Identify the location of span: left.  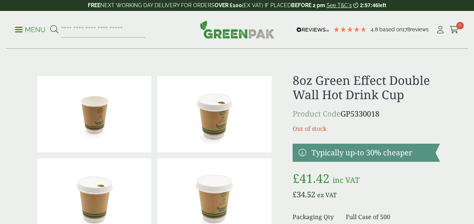
(382, 5).